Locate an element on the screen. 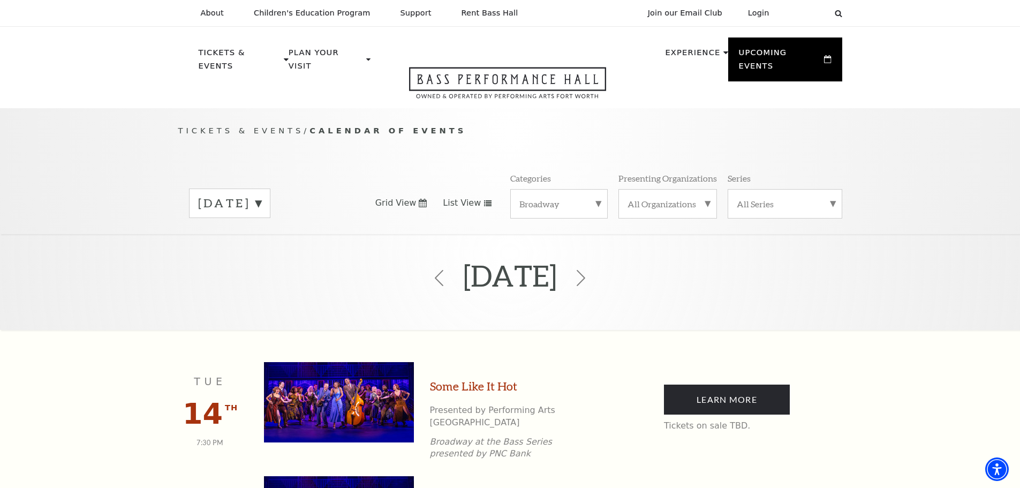 This screenshot has width=1020, height=488. a: Learn More Tickets on sale TBD is located at coordinates (726, 399).